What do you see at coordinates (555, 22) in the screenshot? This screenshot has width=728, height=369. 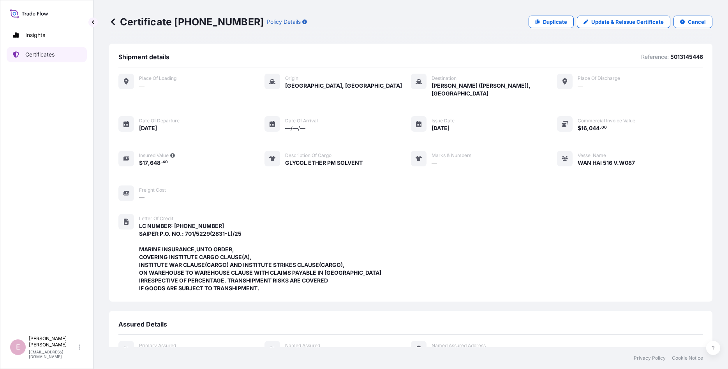 I see `p: Duplicate` at bounding box center [555, 22].